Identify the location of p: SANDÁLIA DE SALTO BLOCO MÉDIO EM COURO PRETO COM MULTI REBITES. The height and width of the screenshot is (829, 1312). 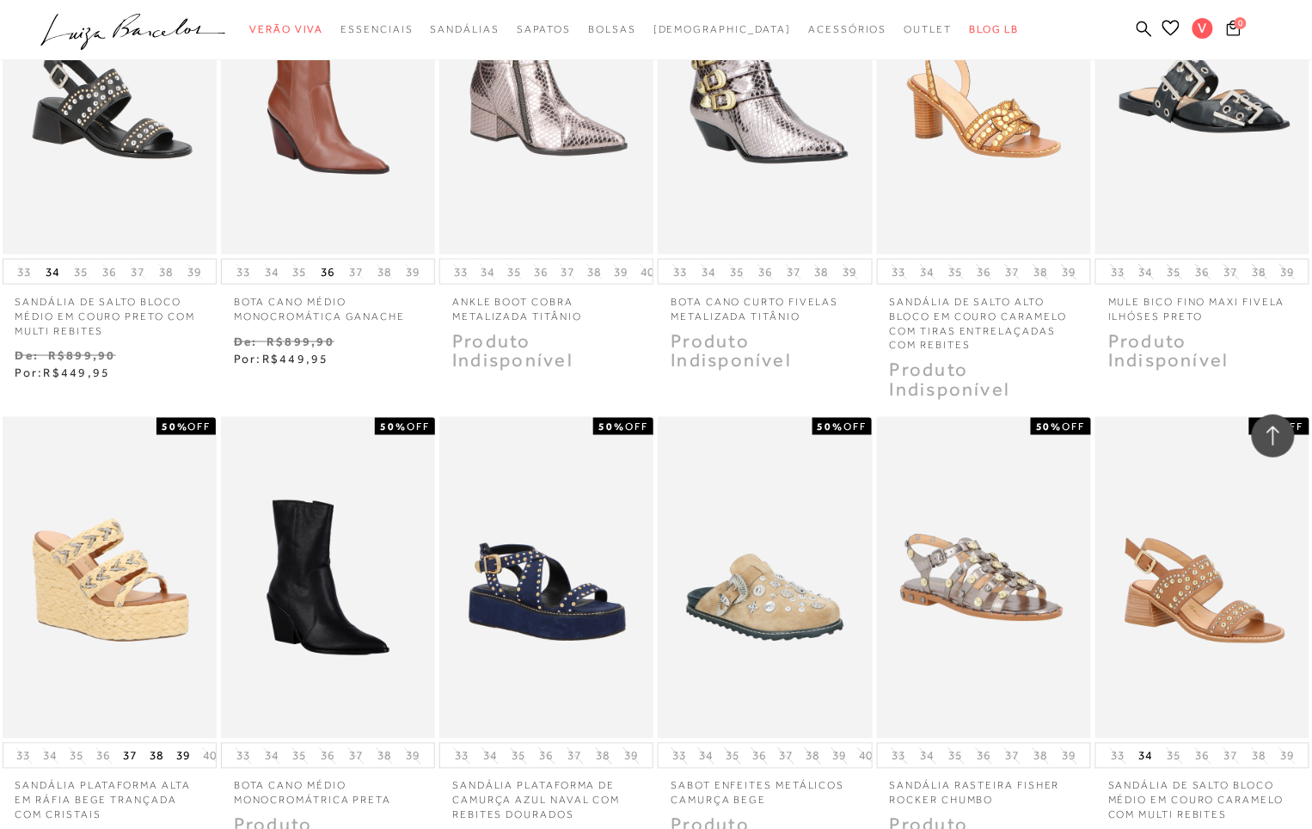
(109, 311).